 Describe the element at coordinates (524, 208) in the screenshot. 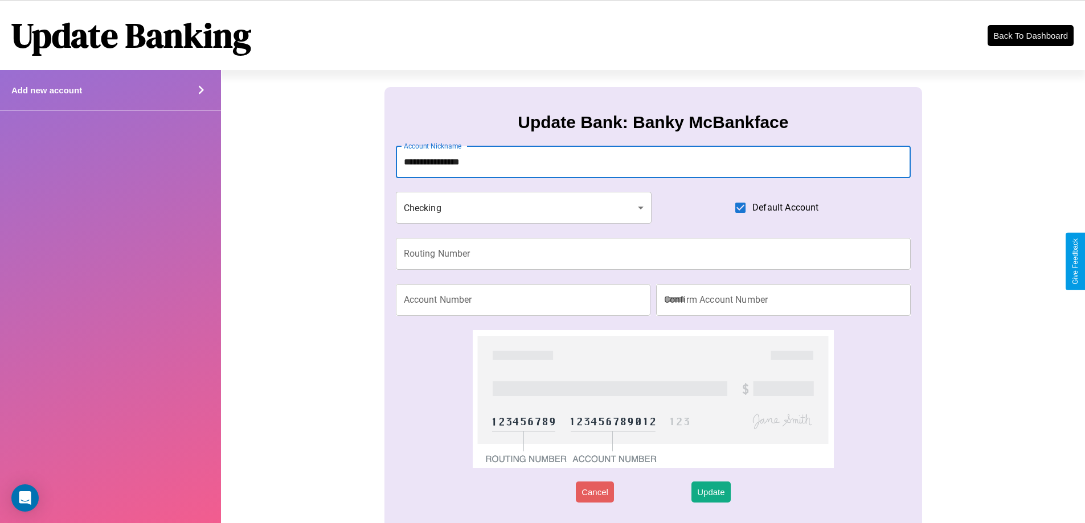

I see `div: Checking` at that location.